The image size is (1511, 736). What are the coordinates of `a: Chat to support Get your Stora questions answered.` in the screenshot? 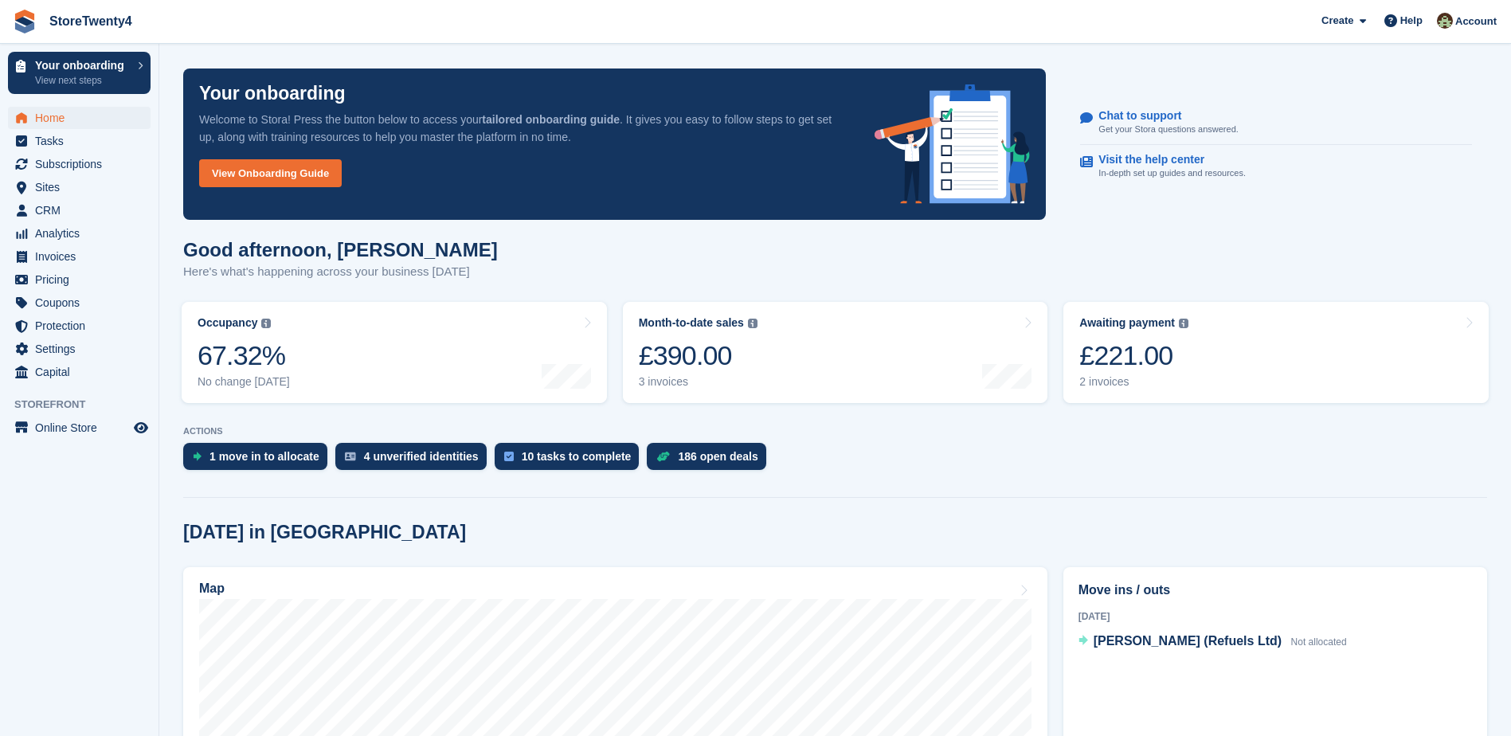 It's located at (1276, 123).